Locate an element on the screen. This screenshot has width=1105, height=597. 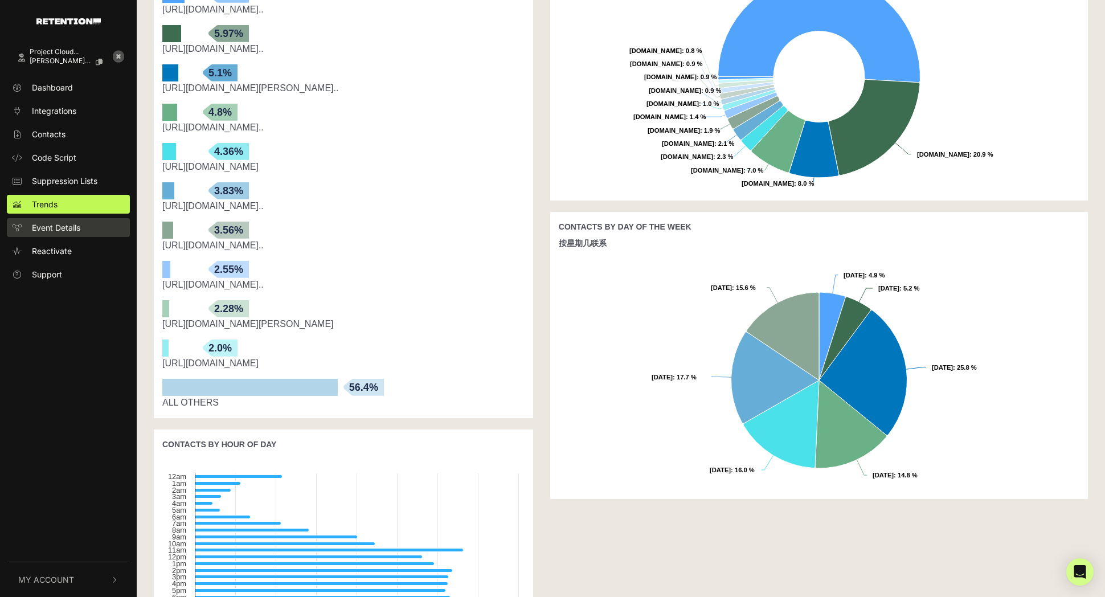
span: 4.36% is located at coordinates (228, 152).